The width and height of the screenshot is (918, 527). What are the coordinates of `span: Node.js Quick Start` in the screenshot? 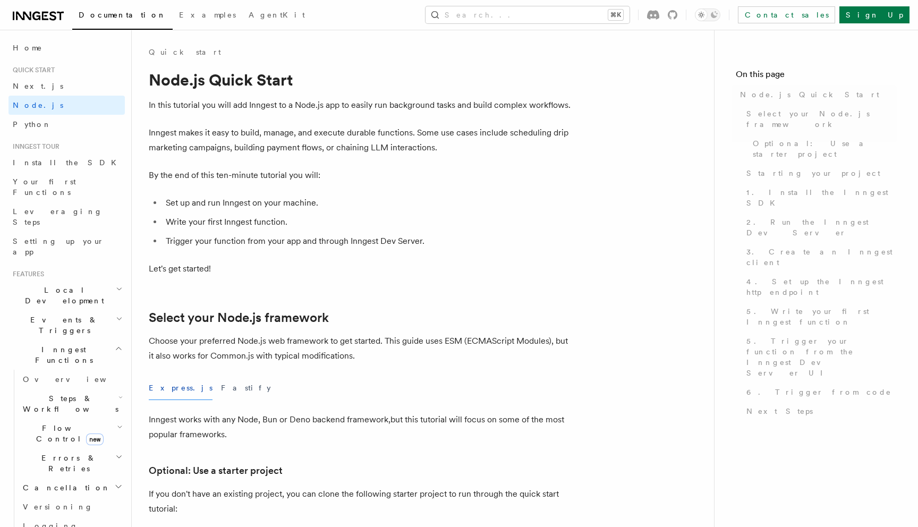 It's located at (810, 95).